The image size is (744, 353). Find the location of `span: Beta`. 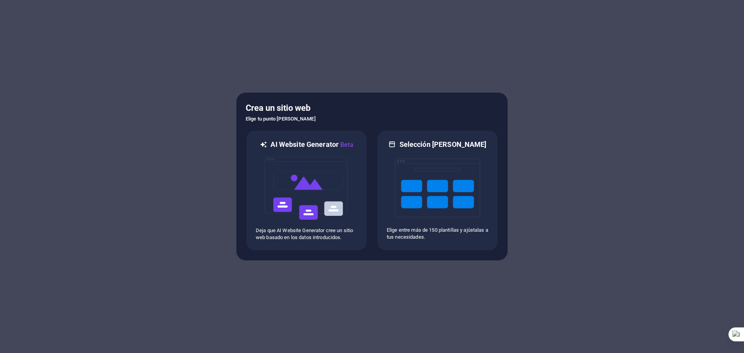

span: Beta is located at coordinates (346, 145).